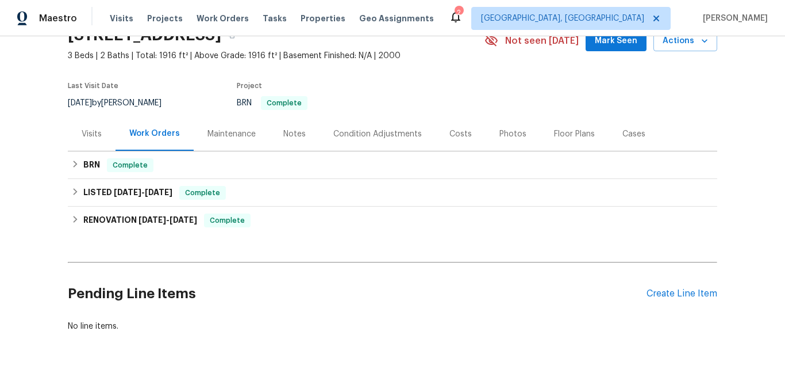 The image size is (785, 369). I want to click on span: Mark Seen, so click(616, 41).